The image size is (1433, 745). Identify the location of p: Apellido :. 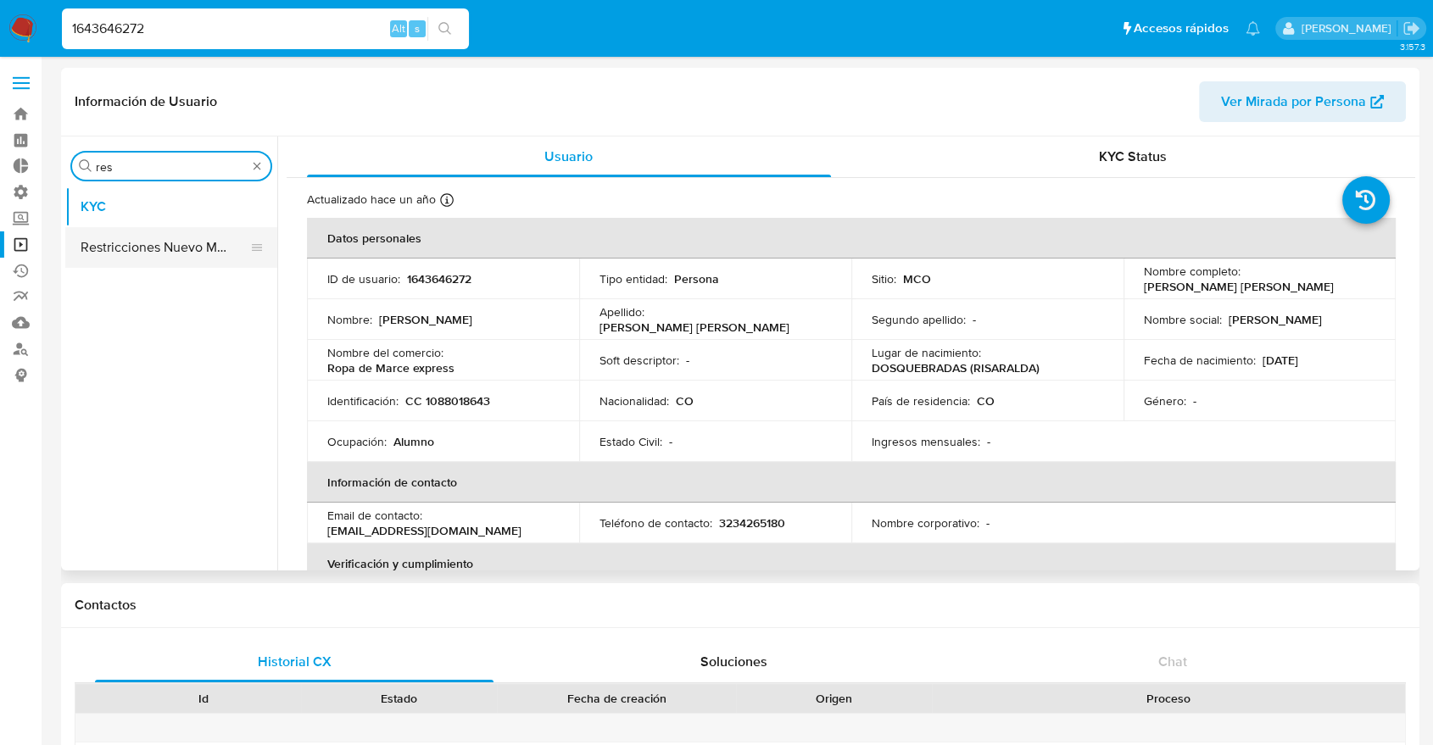
(622, 312).